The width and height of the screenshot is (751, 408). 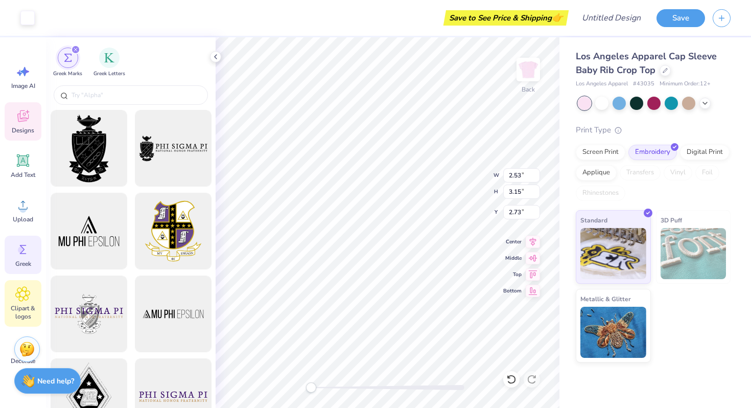 I want to click on div: Back, so click(x=528, y=89).